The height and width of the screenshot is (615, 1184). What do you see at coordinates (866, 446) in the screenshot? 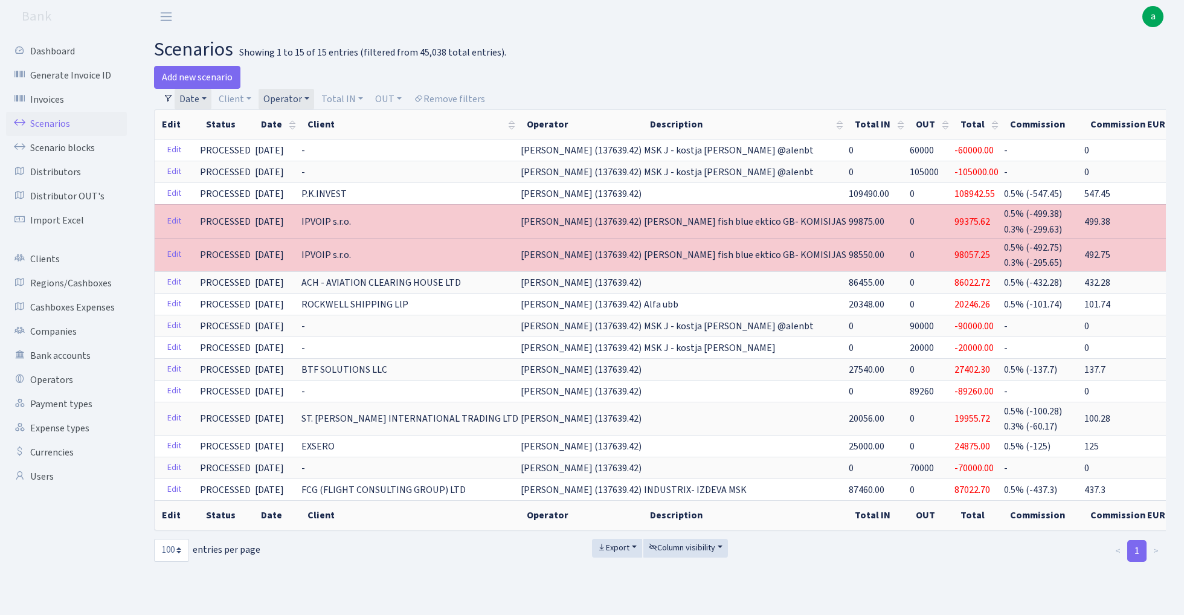
I see `span: 25000.00` at bounding box center [866, 446].